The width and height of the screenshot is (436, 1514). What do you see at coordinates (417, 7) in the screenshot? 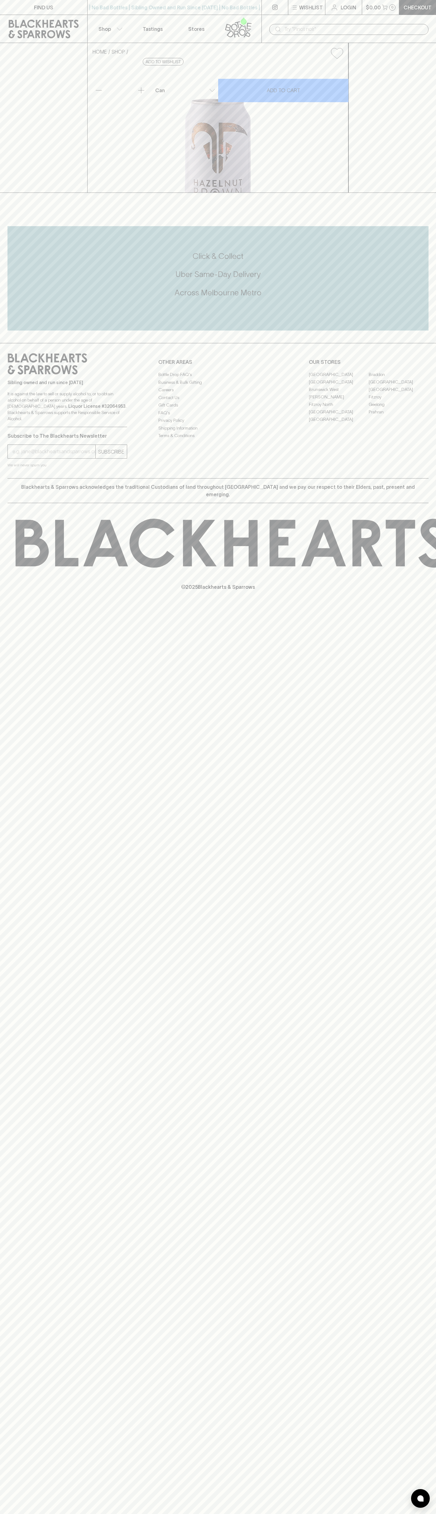
I see `p: Checkout` at bounding box center [417, 7].